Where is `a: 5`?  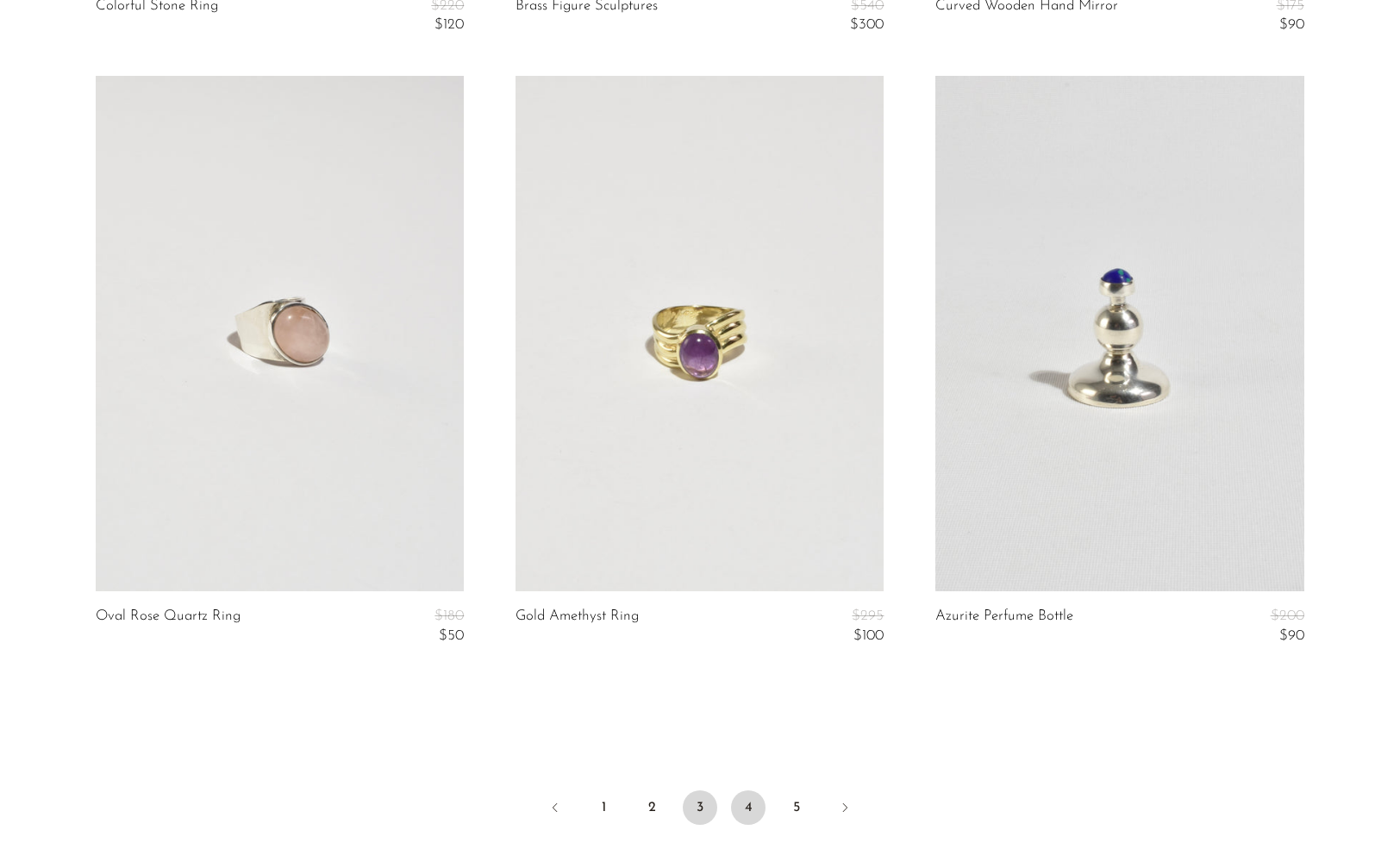 a: 5 is located at coordinates (796, 808).